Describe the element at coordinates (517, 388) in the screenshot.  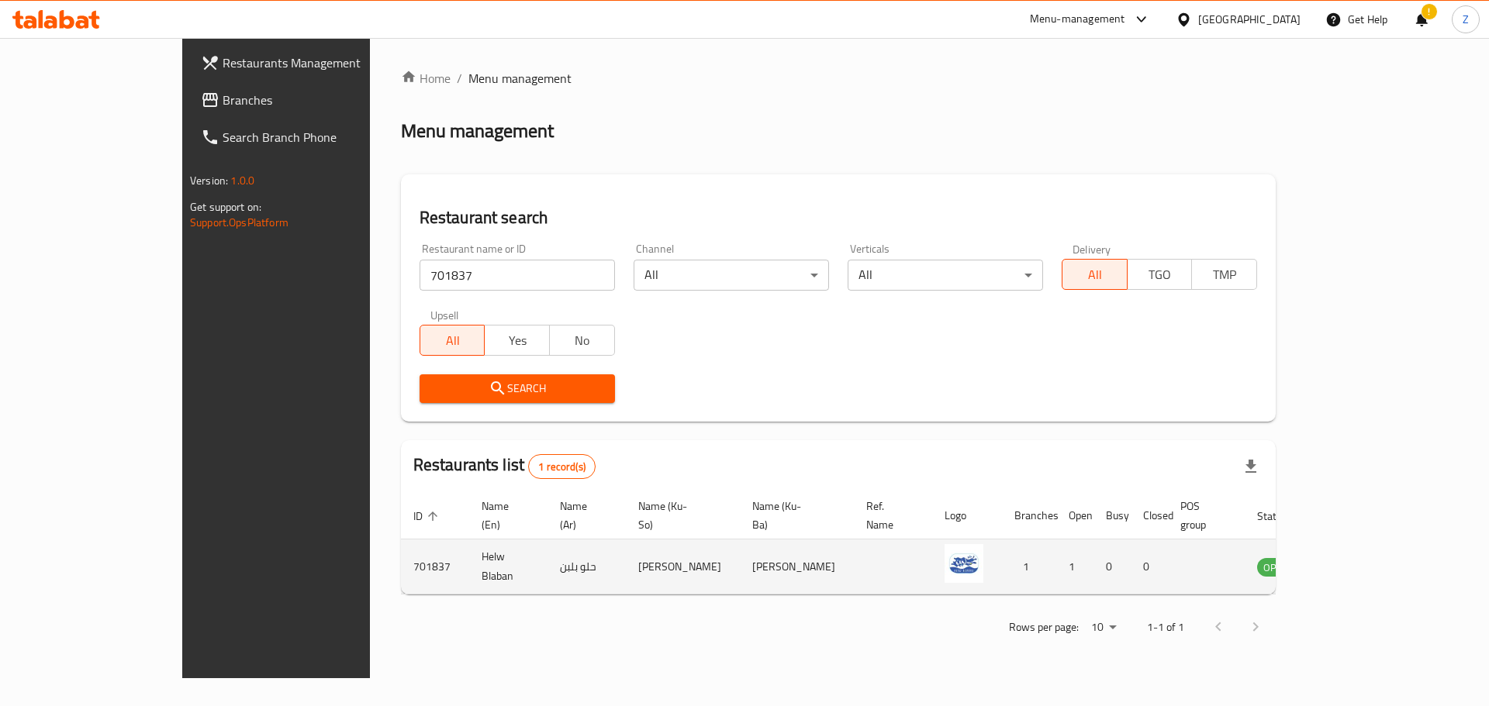
I see `button: Search` at that location.